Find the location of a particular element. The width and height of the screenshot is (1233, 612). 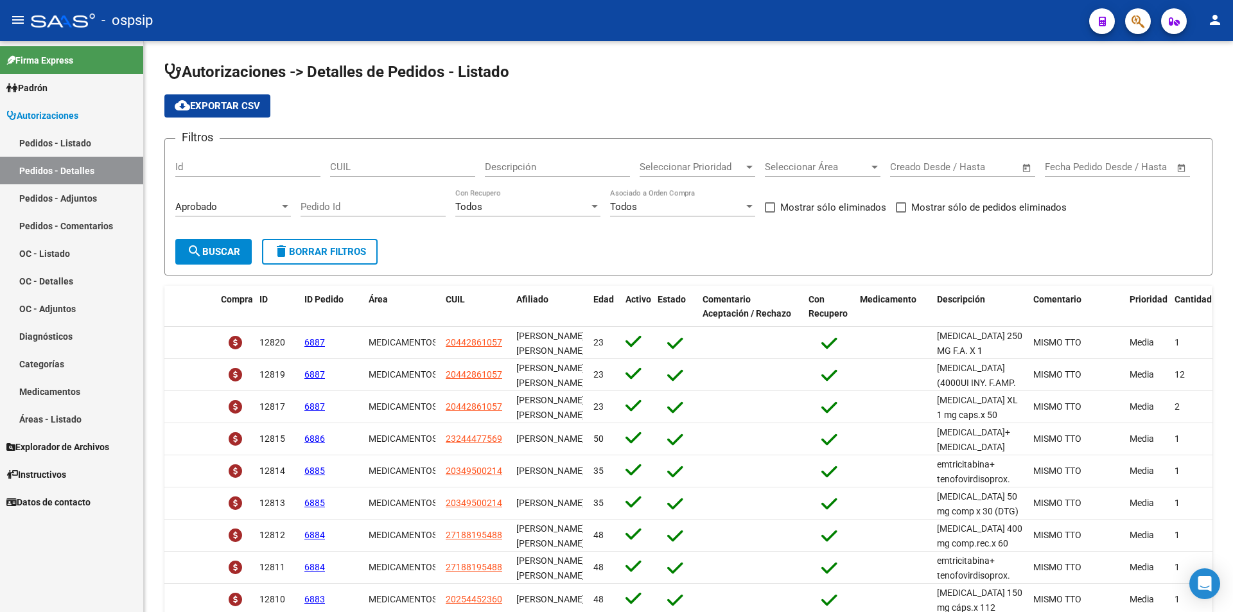

span: Borrar Filtros is located at coordinates (320, 252).